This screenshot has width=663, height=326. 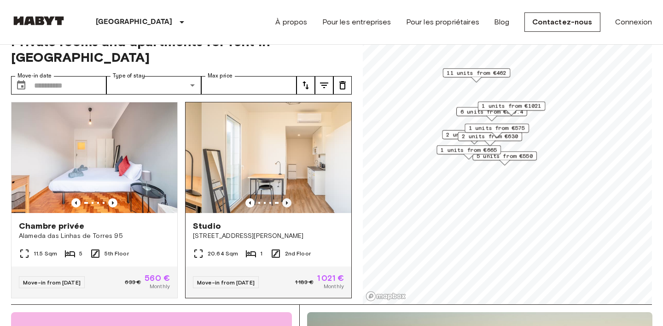 I want to click on span: 6 units from €519.4, so click(x=492, y=111).